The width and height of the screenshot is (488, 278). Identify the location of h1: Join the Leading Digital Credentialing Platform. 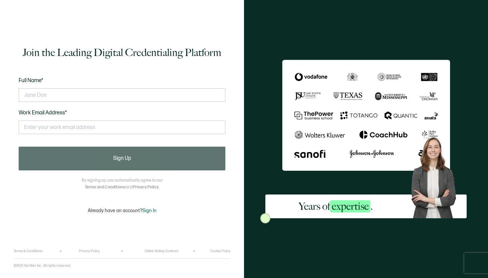
(122, 53).